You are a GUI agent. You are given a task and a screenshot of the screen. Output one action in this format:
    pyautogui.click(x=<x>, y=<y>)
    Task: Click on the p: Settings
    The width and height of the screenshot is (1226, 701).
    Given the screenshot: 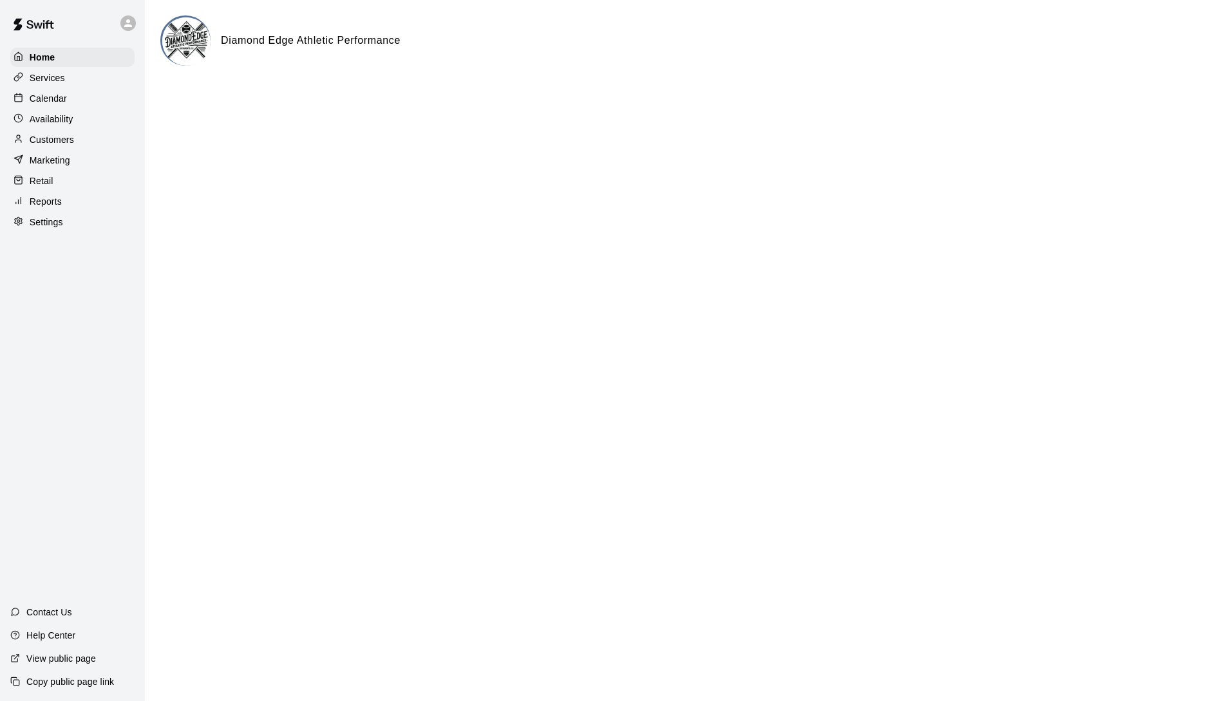 What is the action you would take?
    pyautogui.click(x=46, y=222)
    